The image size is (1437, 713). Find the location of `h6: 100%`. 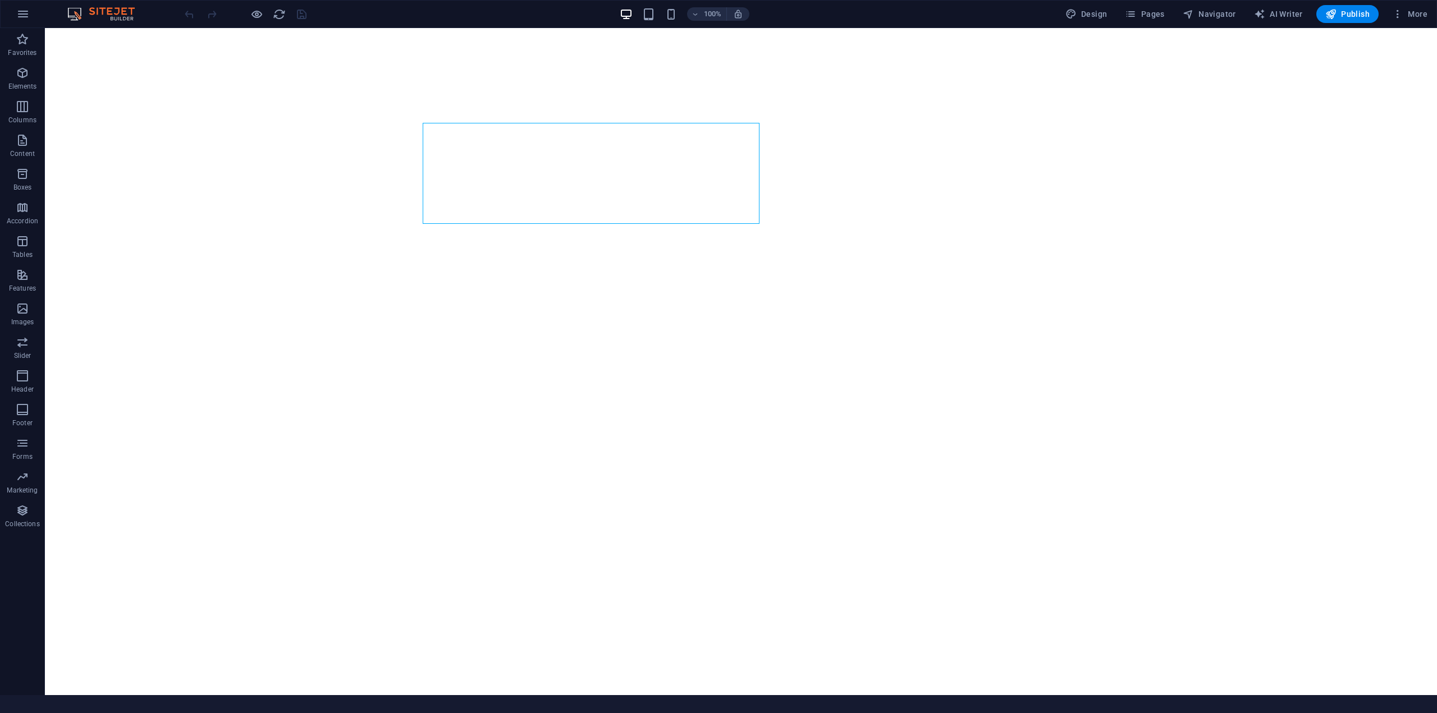

h6: 100% is located at coordinates (713, 14).